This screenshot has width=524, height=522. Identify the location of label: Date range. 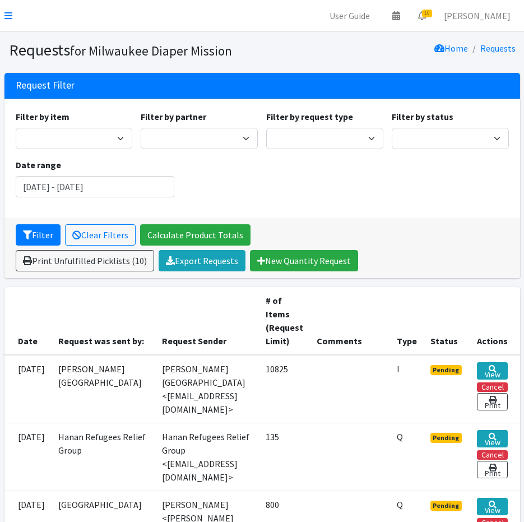
(38, 165).